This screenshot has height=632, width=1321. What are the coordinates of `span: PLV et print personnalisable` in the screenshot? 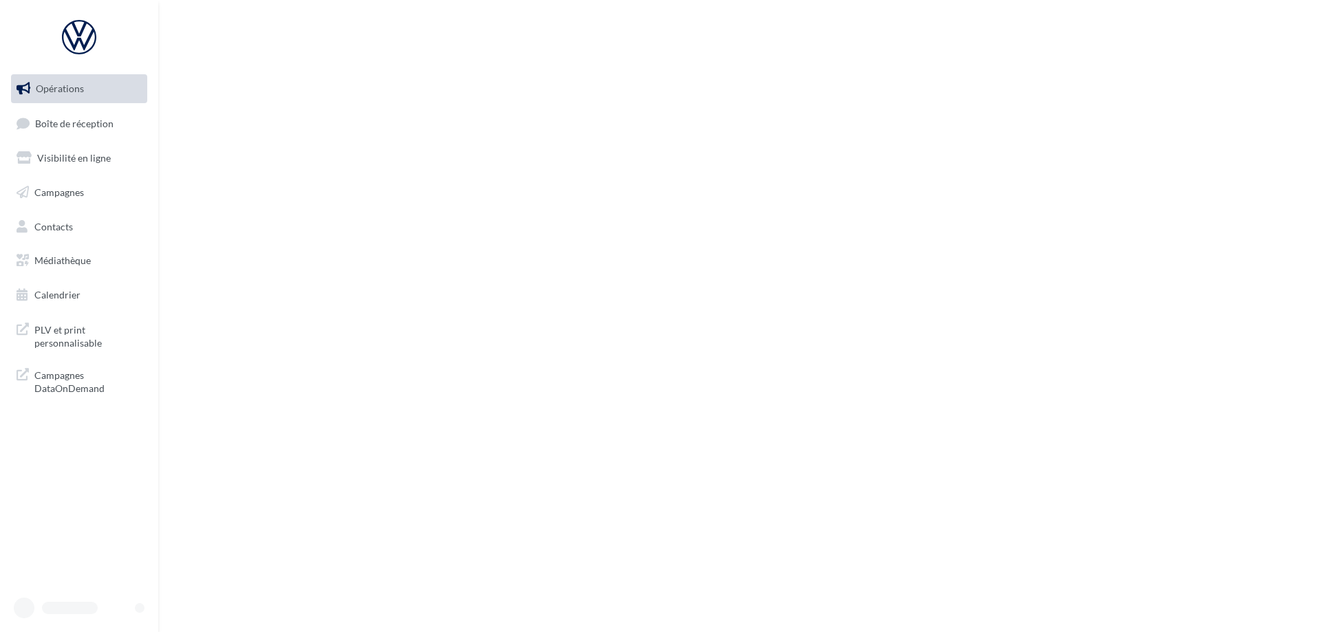 It's located at (88, 335).